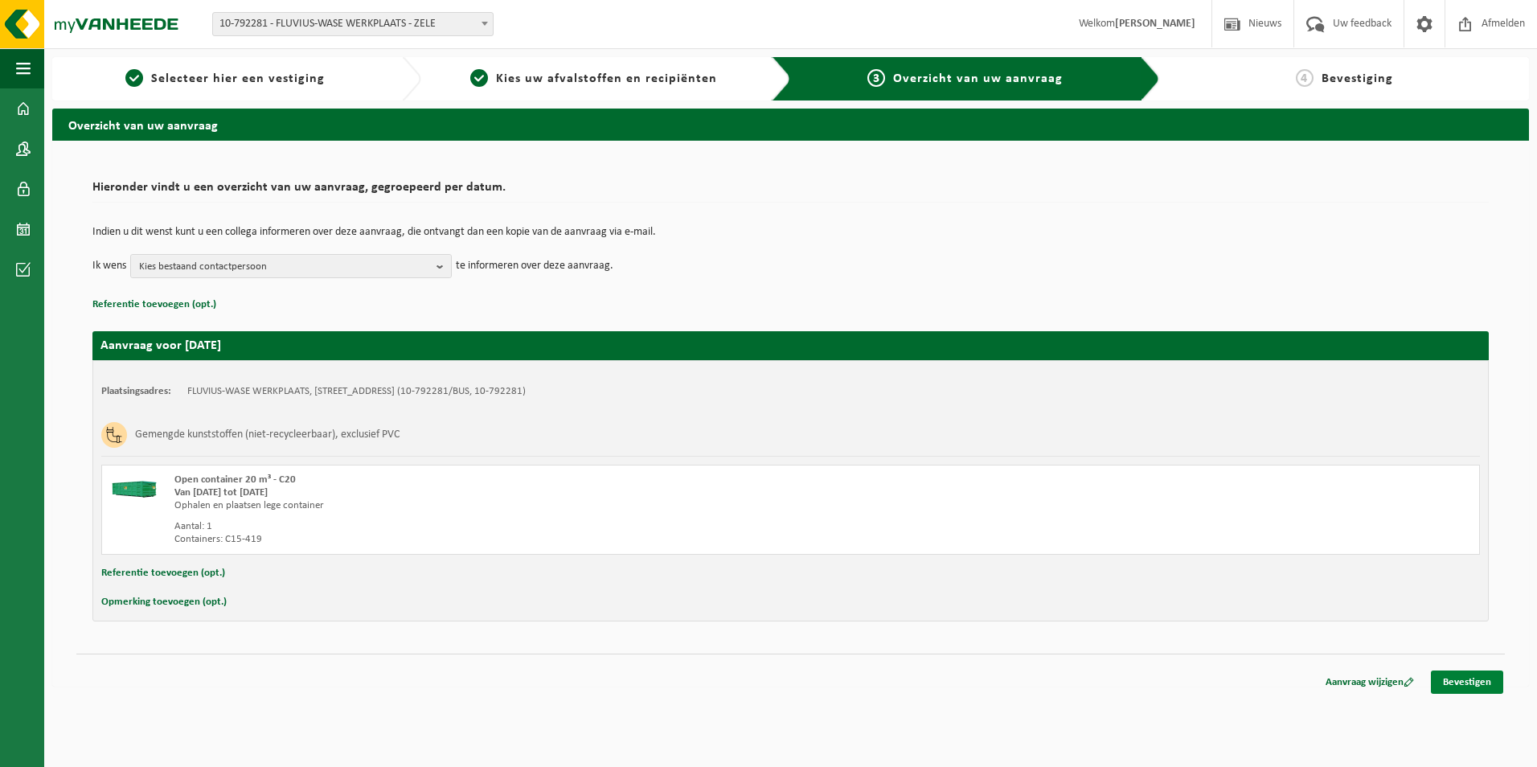 The image size is (1537, 767). Describe the element at coordinates (515, 539) in the screenshot. I see `div: Containers: C15-419` at that location.